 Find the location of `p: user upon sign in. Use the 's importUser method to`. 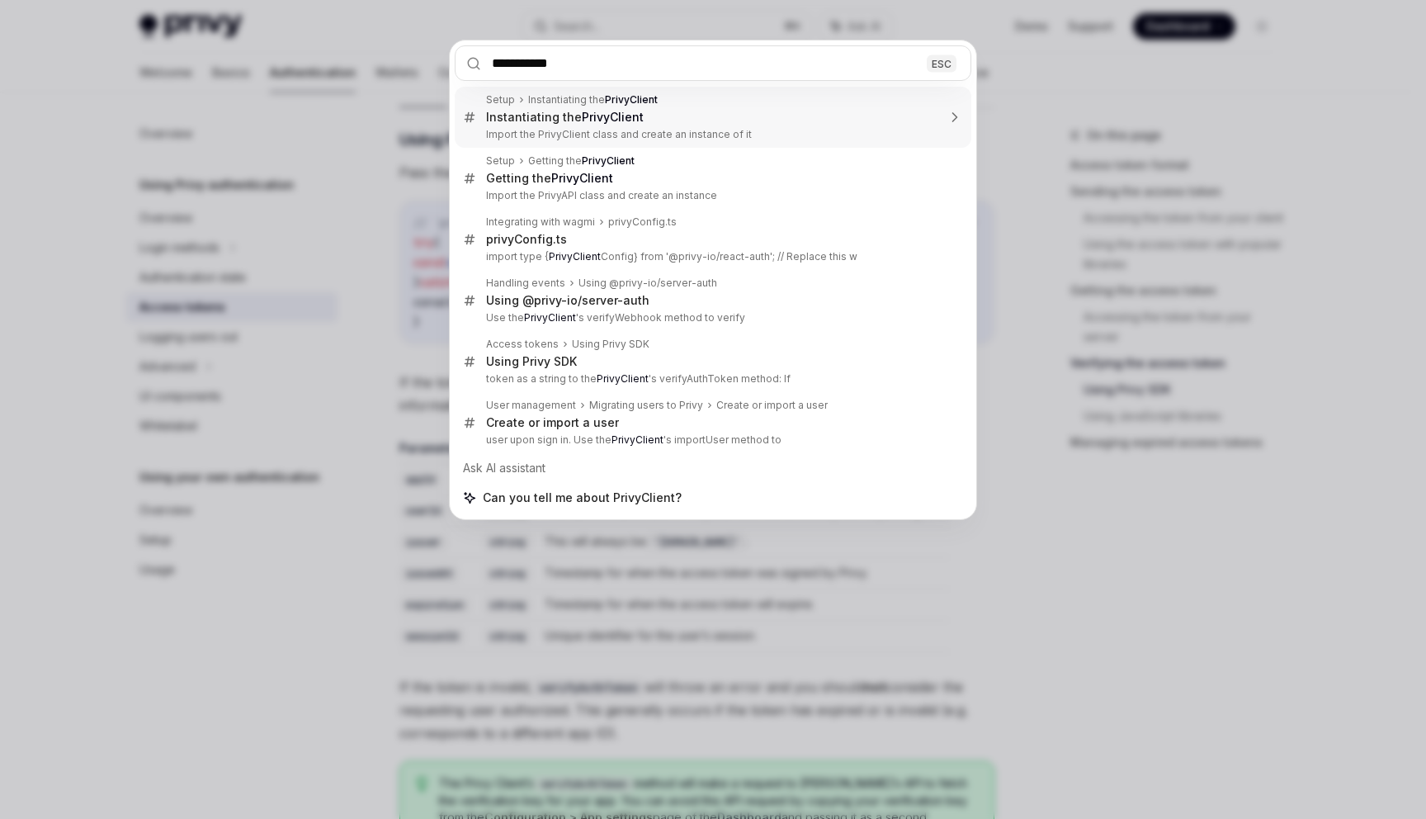

p: user upon sign in. Use the 's importUser method to is located at coordinates (711, 440).